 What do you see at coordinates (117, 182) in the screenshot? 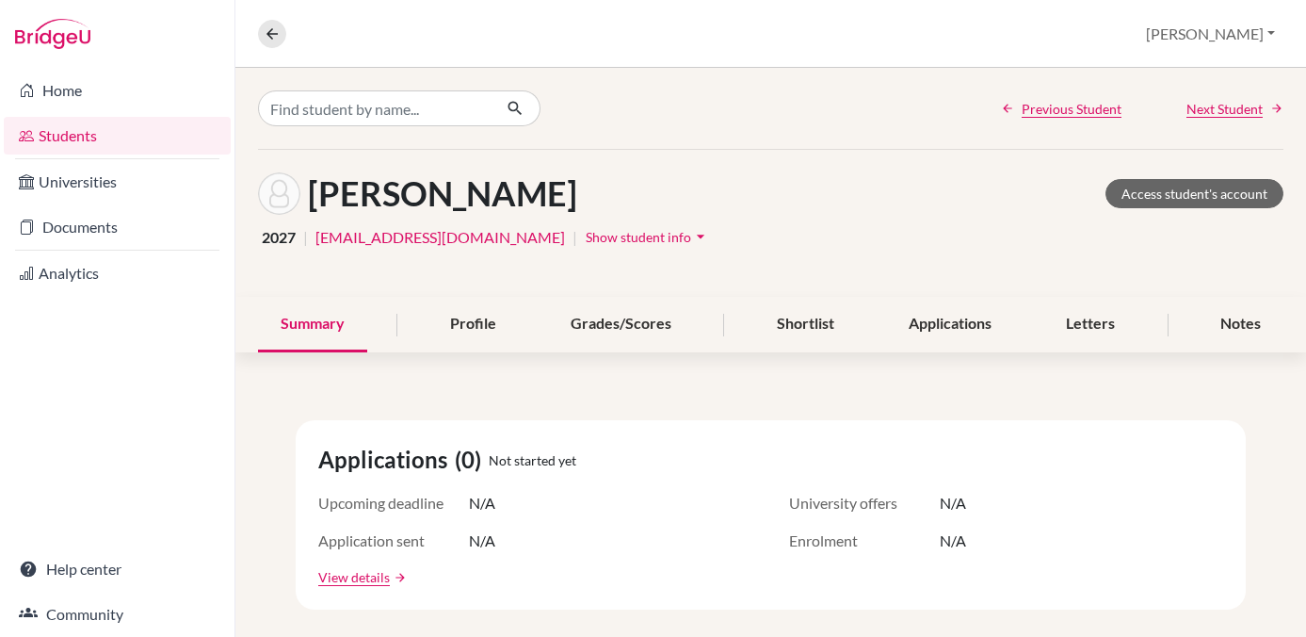
I see `a: Universities` at bounding box center [117, 182].